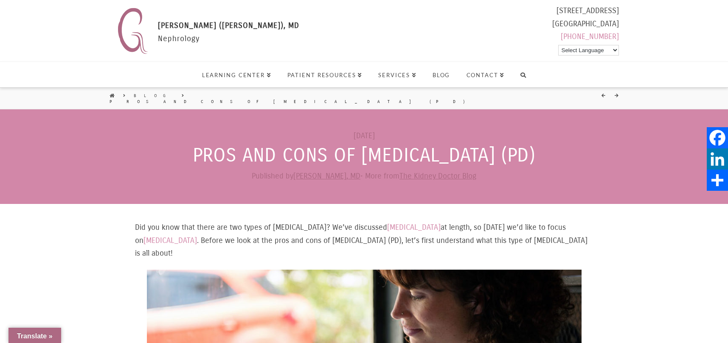 The height and width of the screenshot is (343, 728). I want to click on a: Contact, so click(485, 75).